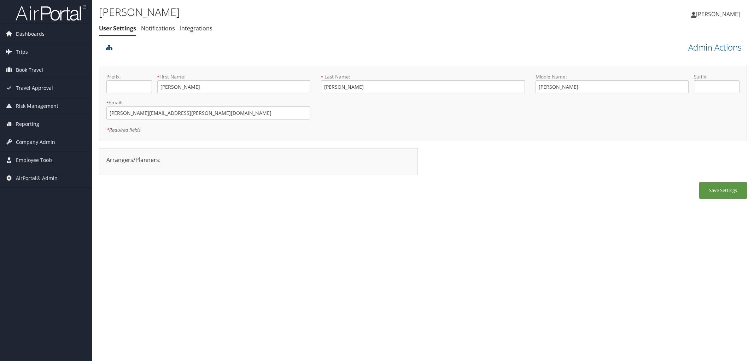 This screenshot has height=361, width=754. Describe the element at coordinates (34, 160) in the screenshot. I see `span: Employee Tools` at that location.